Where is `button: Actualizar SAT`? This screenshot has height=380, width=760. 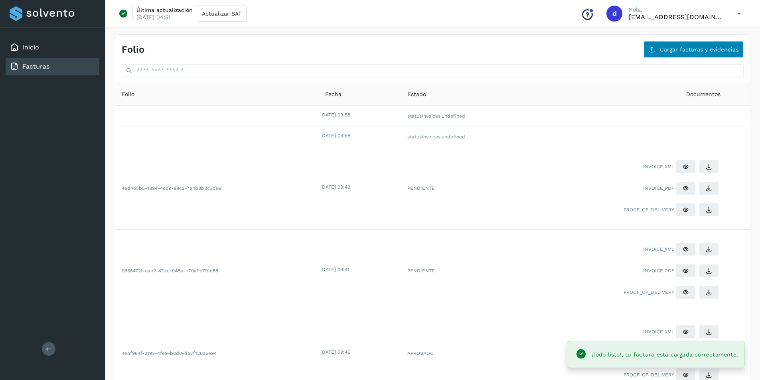 button: Actualizar SAT is located at coordinates (221, 14).